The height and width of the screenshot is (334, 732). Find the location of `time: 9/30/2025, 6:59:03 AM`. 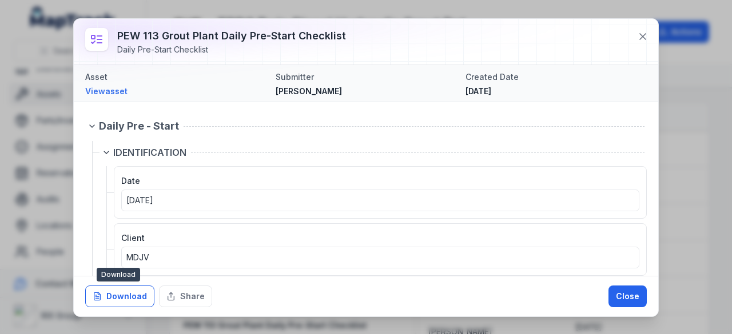

time: 9/30/2025, 6:59:03 AM is located at coordinates (478, 91).